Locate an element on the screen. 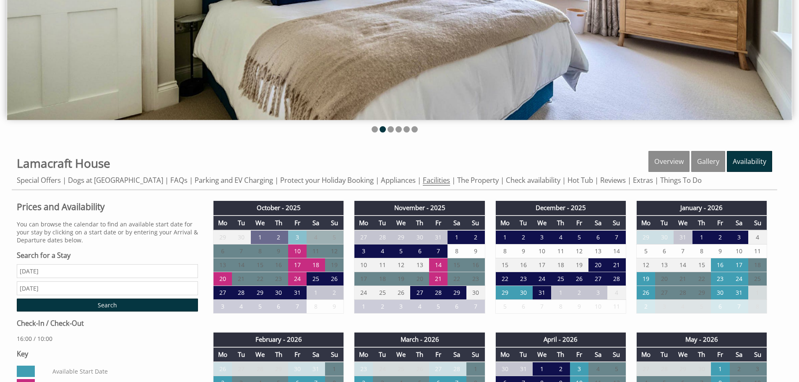 Image resolution: width=799 pixels, height=382 pixels. th: October - 2025 is located at coordinates (278, 208).